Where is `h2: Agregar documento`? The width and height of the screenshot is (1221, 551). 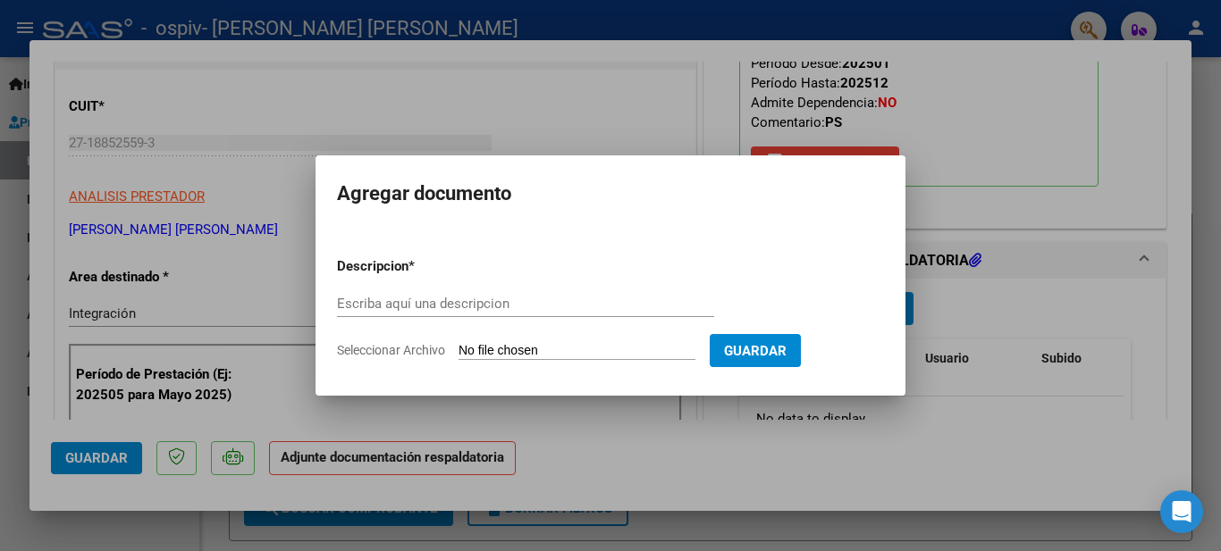
h2: Agregar documento is located at coordinates (610, 194).